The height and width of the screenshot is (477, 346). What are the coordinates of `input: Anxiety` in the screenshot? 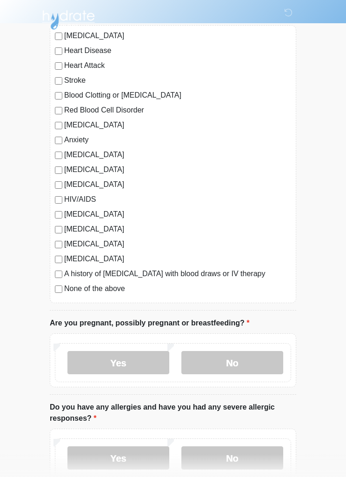 It's located at (59, 140).